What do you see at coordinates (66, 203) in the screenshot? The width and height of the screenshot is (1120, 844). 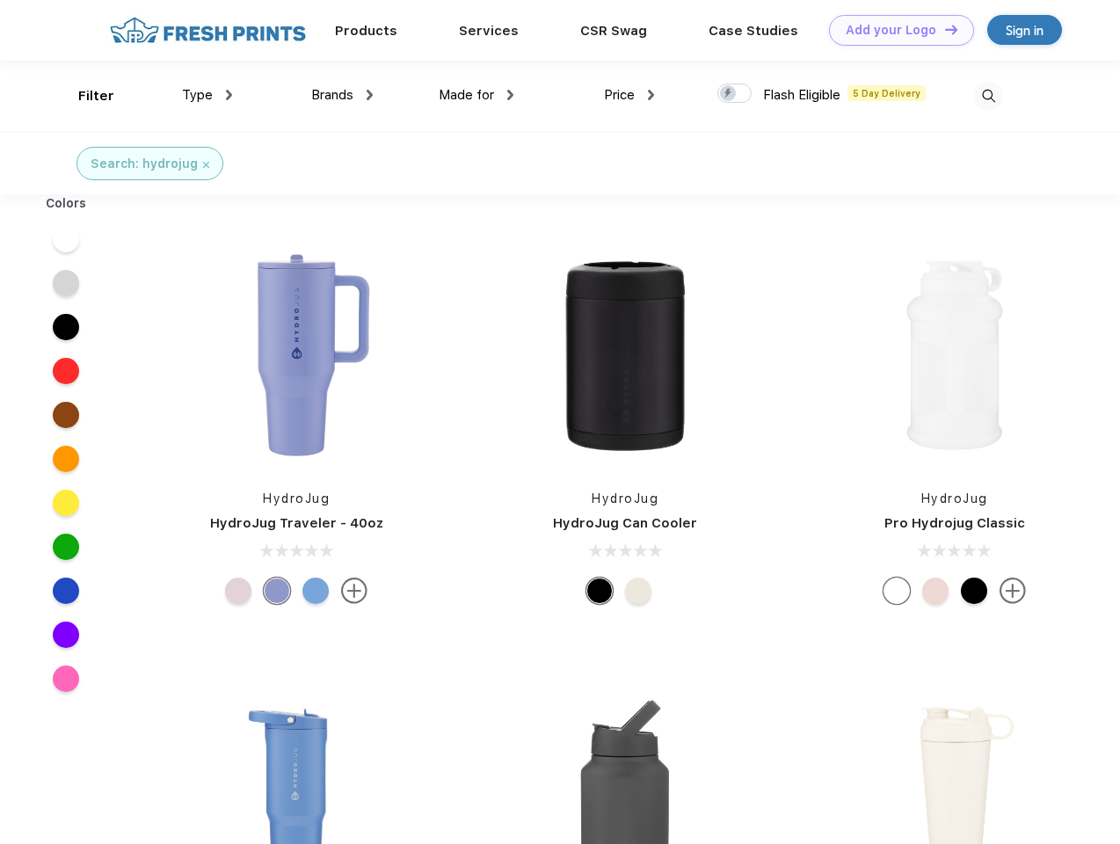 I see `div: Colors` at bounding box center [66, 203].